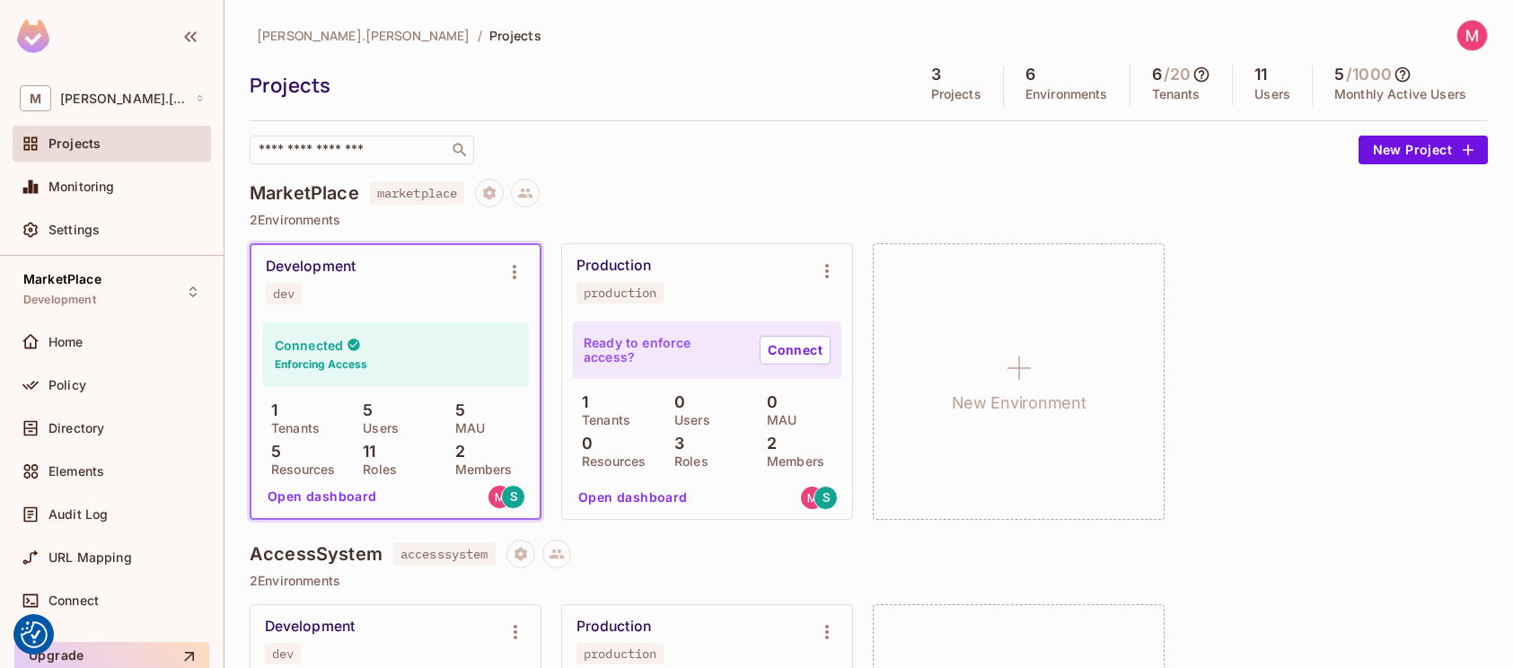 Image resolution: width=1513 pixels, height=668 pixels. I want to click on span: MarketPlace, so click(62, 279).